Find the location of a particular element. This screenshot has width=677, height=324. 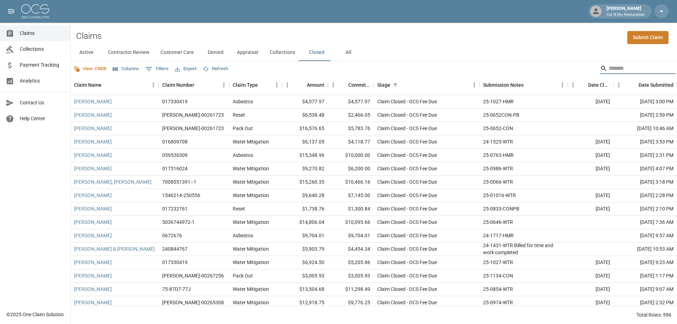

div: $6,200.00 is located at coordinates (351, 169).